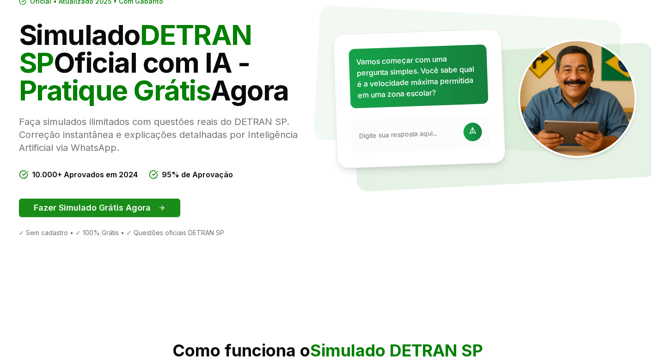 The image size is (655, 362). Describe the element at coordinates (418, 76) in the screenshot. I see `p: Vamos começar com uma pergunta simples. Você sabe qual é a velocidade máxima permitida em uma zon...` at that location.